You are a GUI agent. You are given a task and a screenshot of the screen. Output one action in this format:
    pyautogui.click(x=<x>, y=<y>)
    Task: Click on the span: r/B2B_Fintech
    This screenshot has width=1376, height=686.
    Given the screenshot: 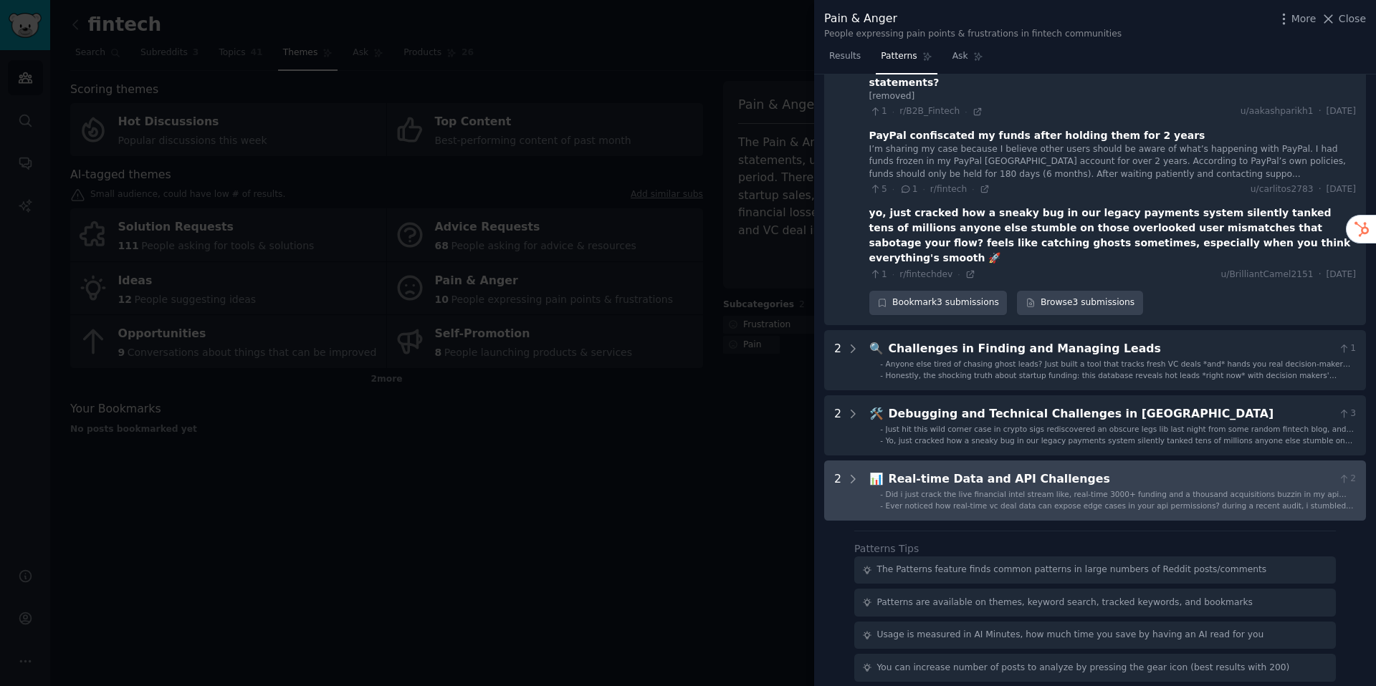 What is the action you would take?
    pyautogui.click(x=929, y=111)
    